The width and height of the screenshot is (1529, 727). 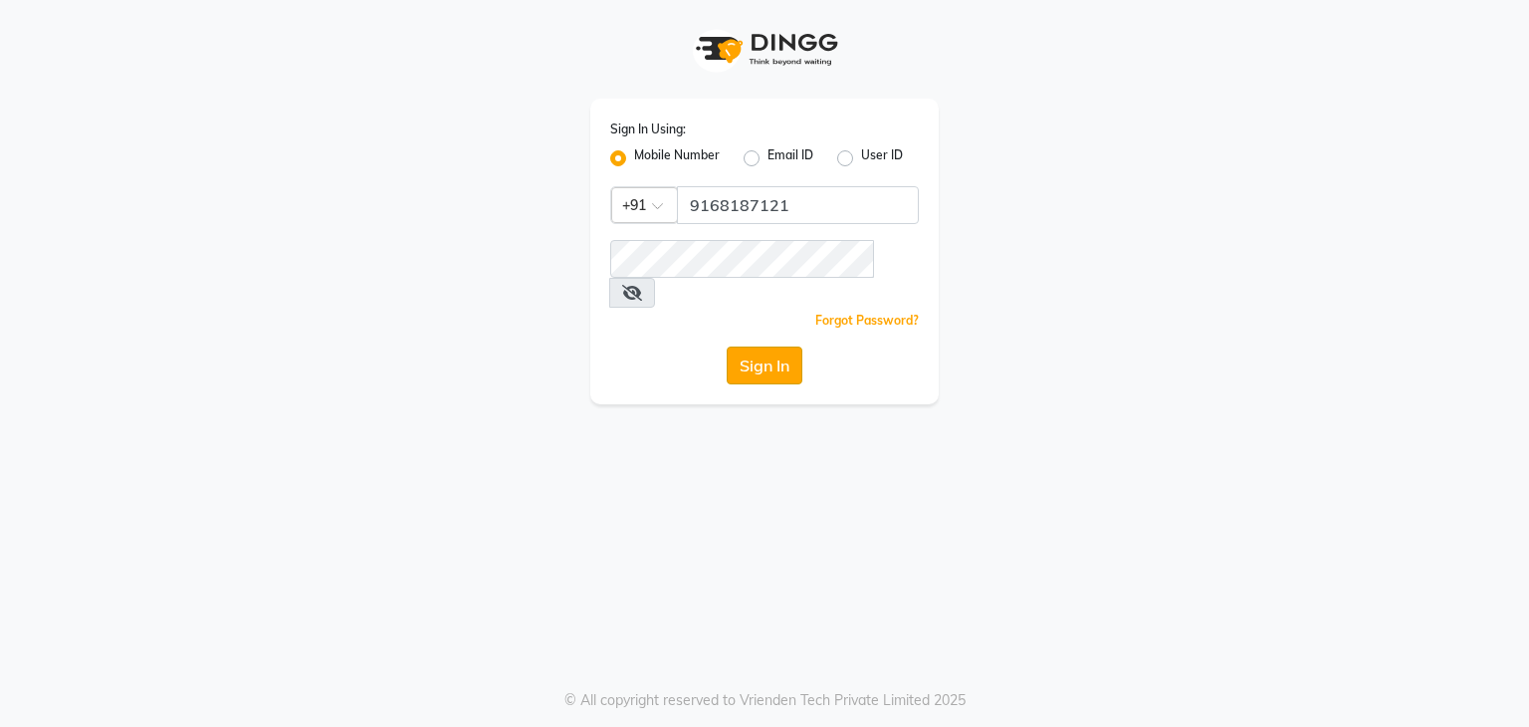 I want to click on label: User ID, so click(x=882, y=158).